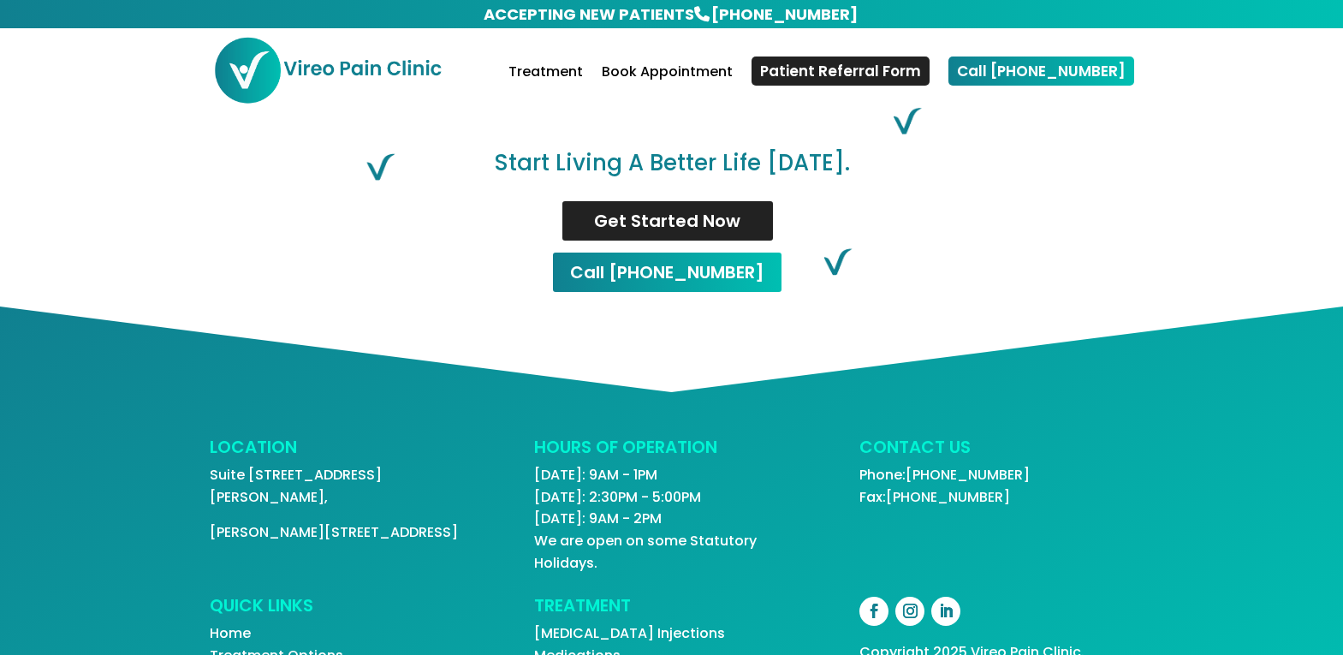 Image resolution: width=1343 pixels, height=655 pixels. Describe the element at coordinates (910, 611) in the screenshot. I see `a: Follow on Instagram` at that location.